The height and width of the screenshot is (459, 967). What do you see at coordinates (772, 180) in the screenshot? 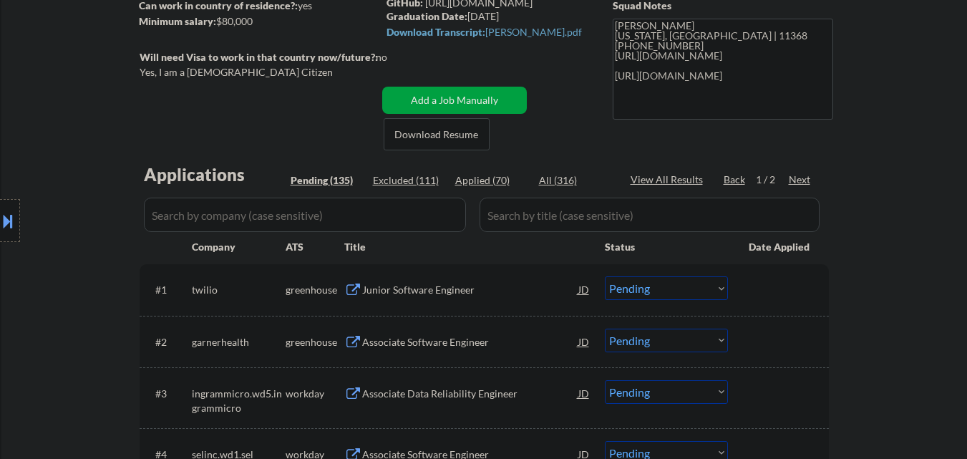
I see `div: 1 / 2` at bounding box center [772, 180].